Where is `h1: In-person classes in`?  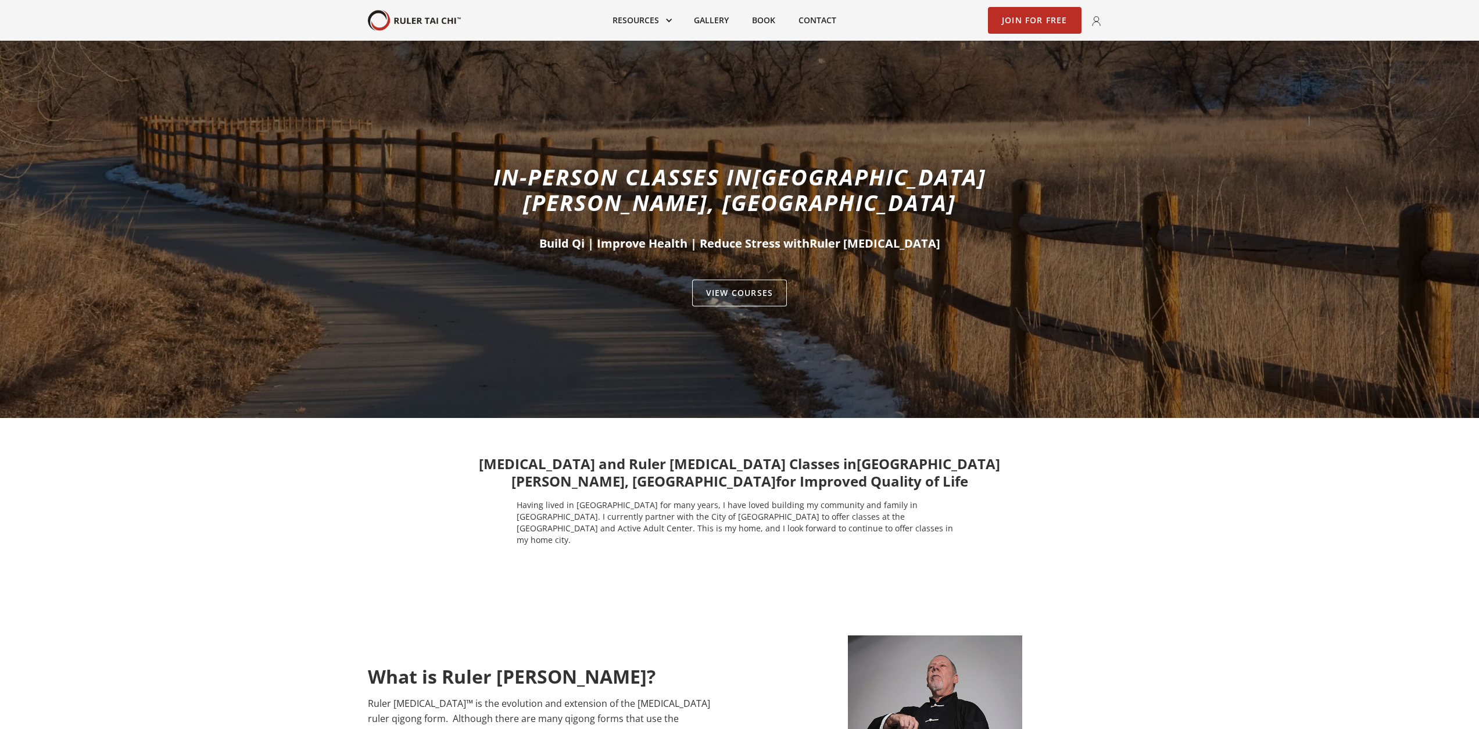 h1: In-person classes in is located at coordinates (740, 189).